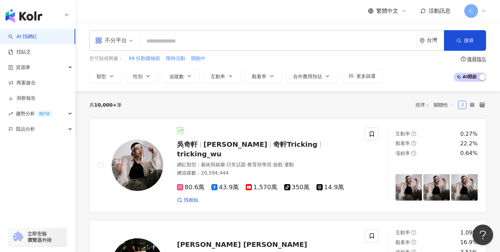 This screenshot has width=500, height=252. Describe the element at coordinates (181, 76) in the screenshot. I see `button: 追蹤數` at that location.